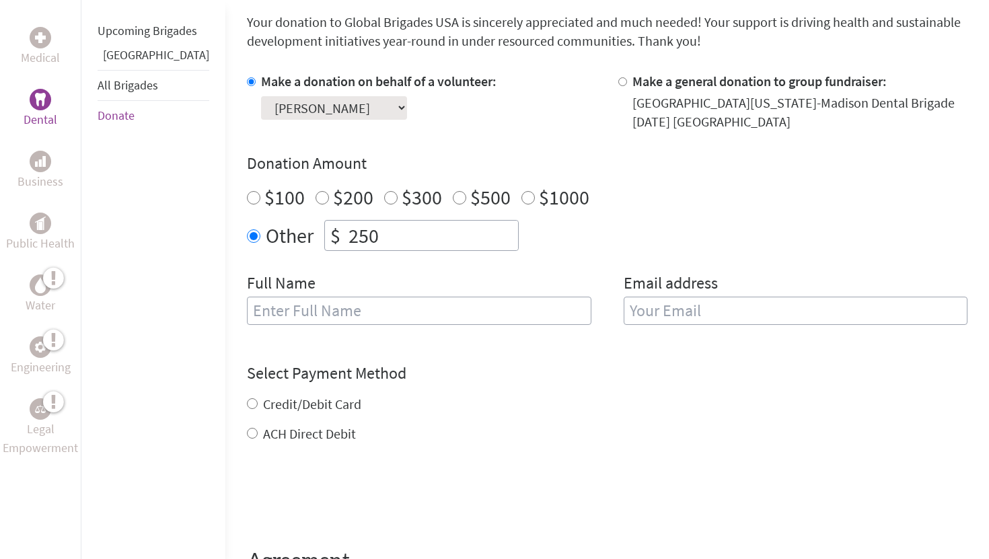  I want to click on a: EngineeringEngineering, so click(40, 357).